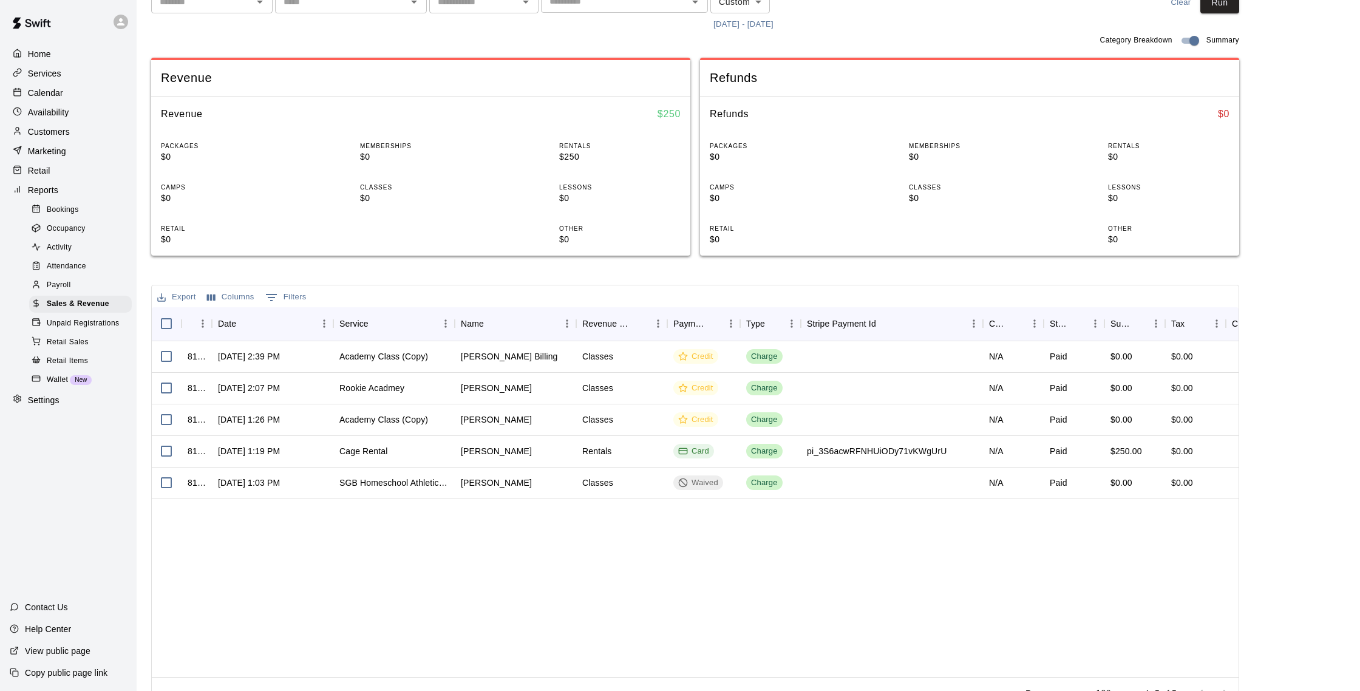 The height and width of the screenshot is (691, 1360). I want to click on span: Summary, so click(1223, 41).